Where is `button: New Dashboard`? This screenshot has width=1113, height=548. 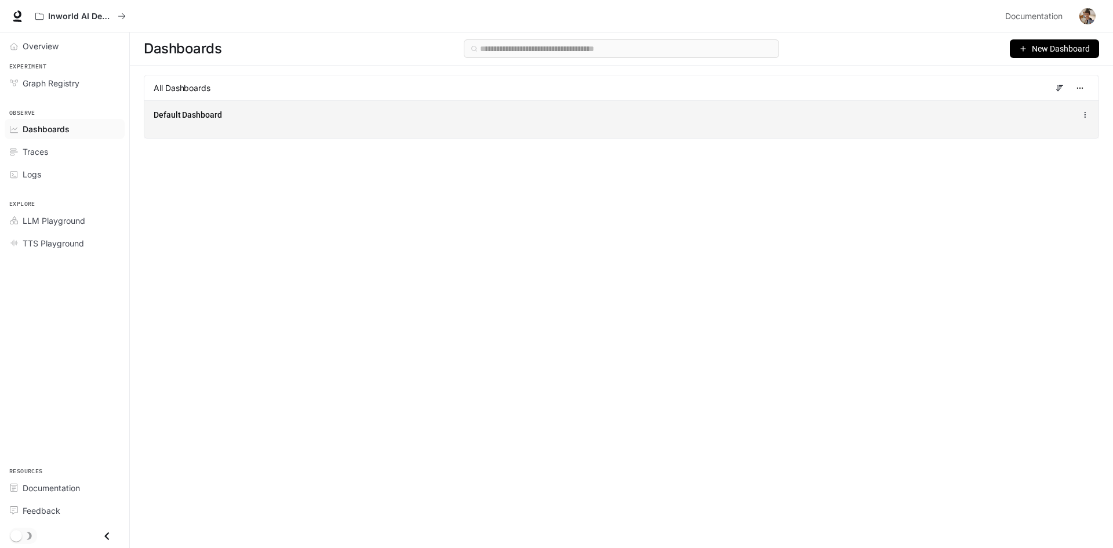
button: New Dashboard is located at coordinates (1055, 49).